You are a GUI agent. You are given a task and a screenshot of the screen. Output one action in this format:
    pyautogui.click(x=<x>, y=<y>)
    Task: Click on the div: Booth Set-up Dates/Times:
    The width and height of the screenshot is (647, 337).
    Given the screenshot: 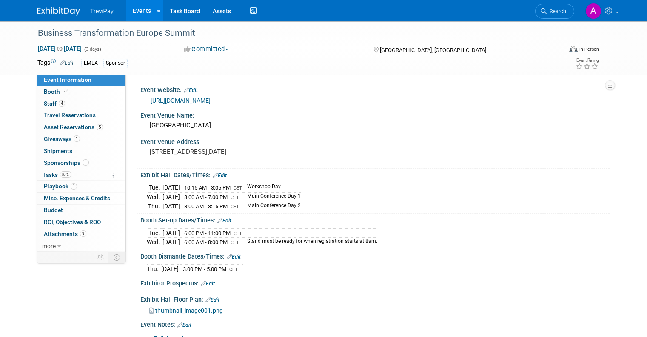 What is the action you would take?
    pyautogui.click(x=375, y=219)
    